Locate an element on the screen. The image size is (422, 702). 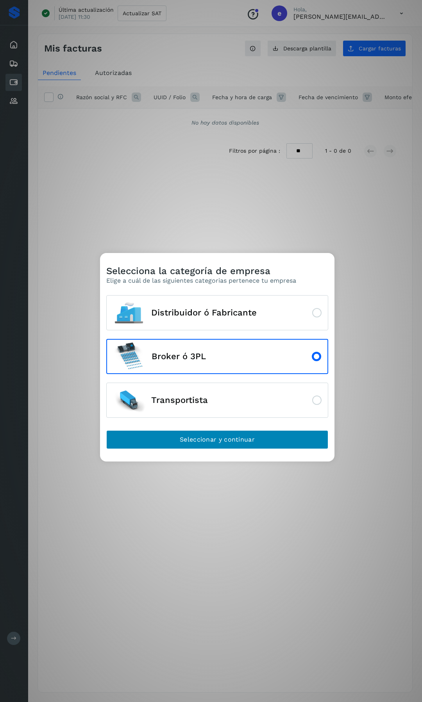
span: Distribuidor ó Fabricante is located at coordinates (204, 313).